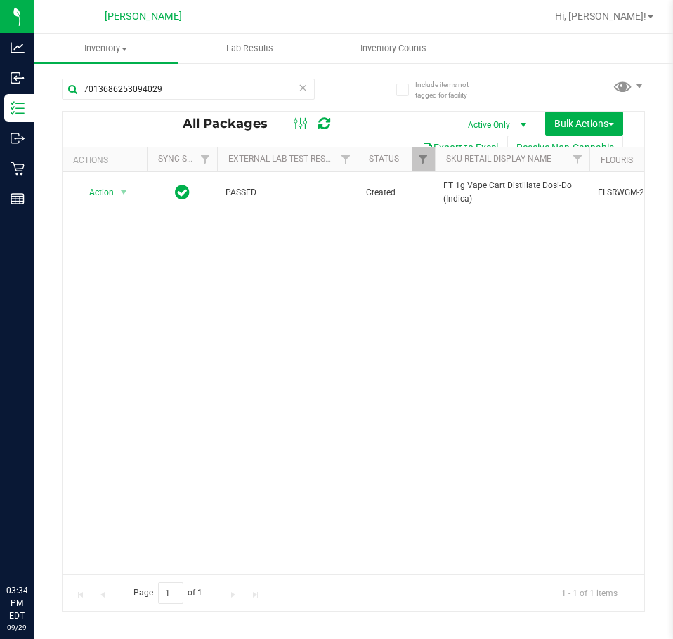 This screenshot has height=639, width=673. Describe the element at coordinates (583, 124) in the screenshot. I see `button: Bulk Actions` at that location.